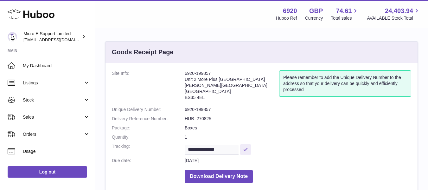 The width and height of the screenshot is (428, 190). Describe the element at coordinates (399, 11) in the screenshot. I see `span: 24,403.94` at that location.